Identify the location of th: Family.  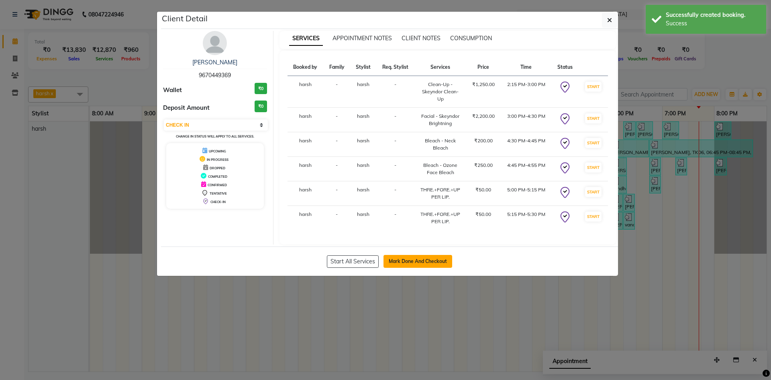
(337, 67).